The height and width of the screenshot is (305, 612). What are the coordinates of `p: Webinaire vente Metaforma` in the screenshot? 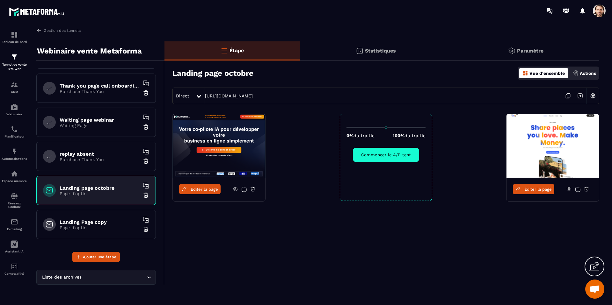 It's located at (89, 51).